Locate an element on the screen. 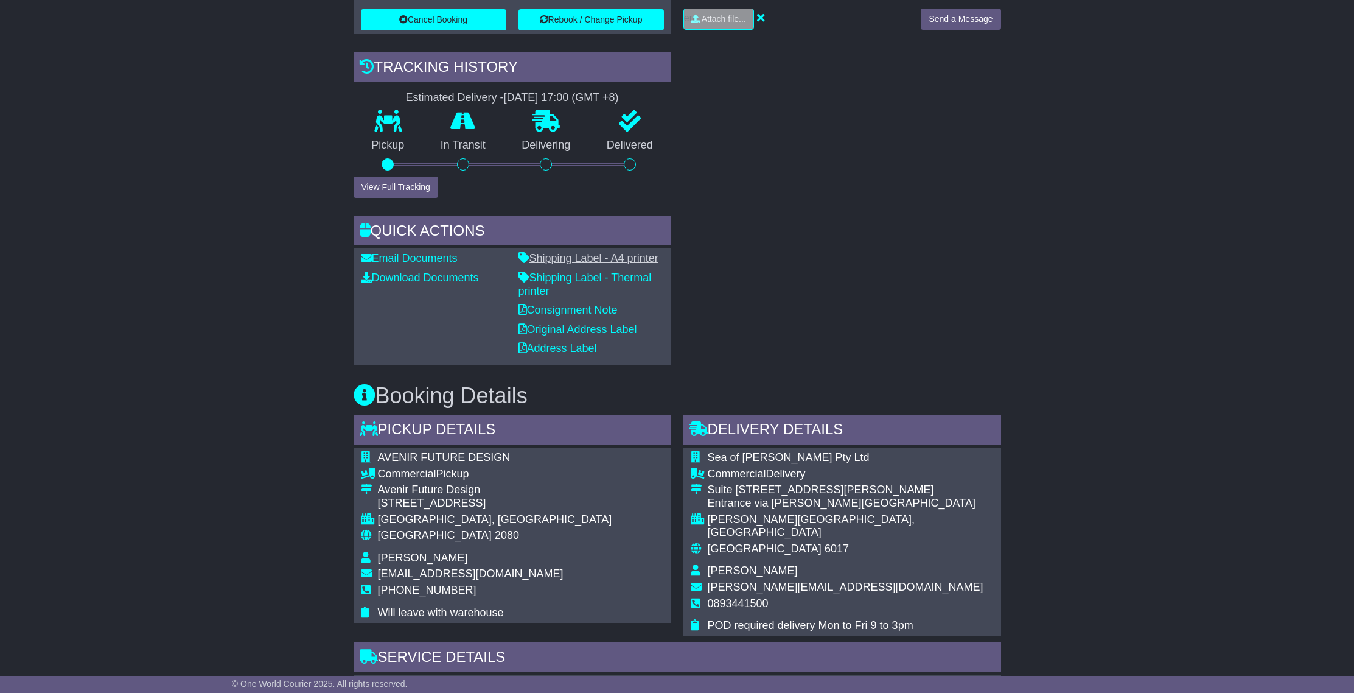 The image size is (1354, 693). span: © One World Courier 2025. All rights reserved. is located at coordinates (320, 684).